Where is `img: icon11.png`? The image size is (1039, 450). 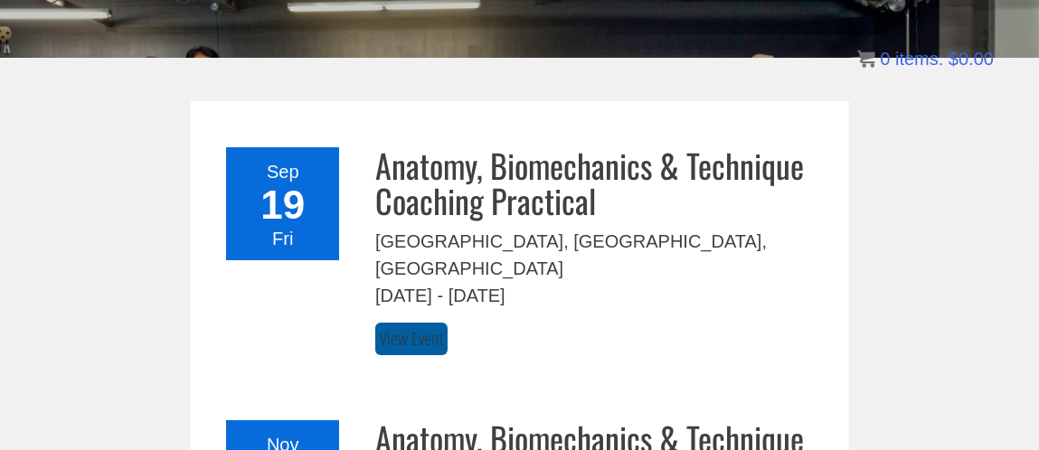 img: icon11.png is located at coordinates (866, 59).